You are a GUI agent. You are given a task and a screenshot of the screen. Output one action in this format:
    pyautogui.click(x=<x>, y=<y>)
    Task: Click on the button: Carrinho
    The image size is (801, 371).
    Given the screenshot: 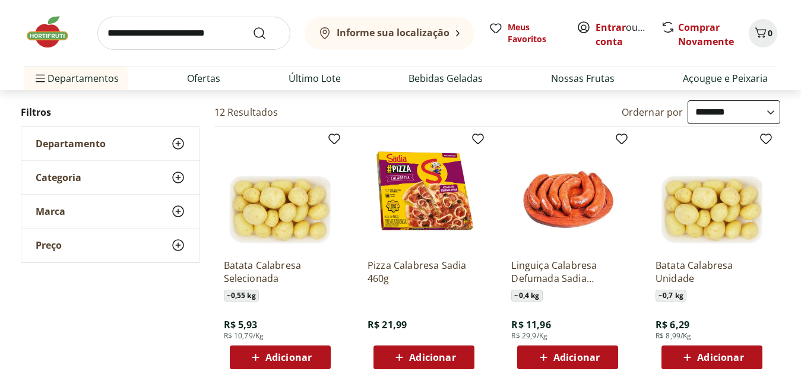 What is the action you would take?
    pyautogui.click(x=763, y=33)
    